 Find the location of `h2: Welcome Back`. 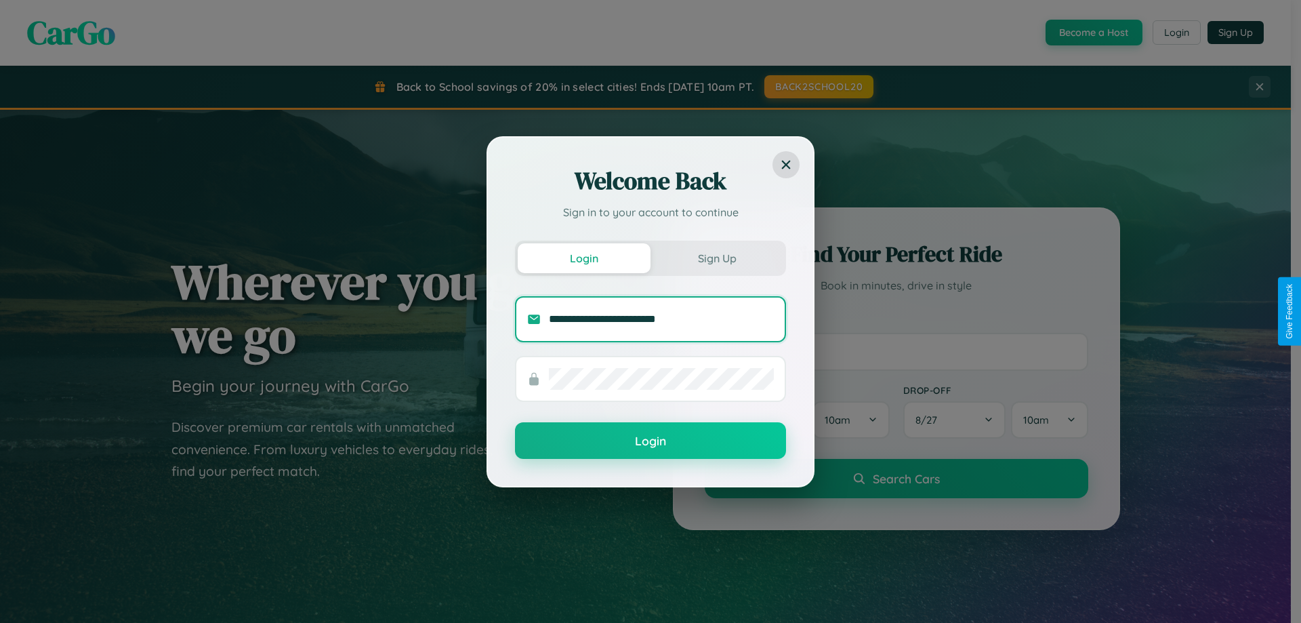

h2: Welcome Back is located at coordinates (651, 181).